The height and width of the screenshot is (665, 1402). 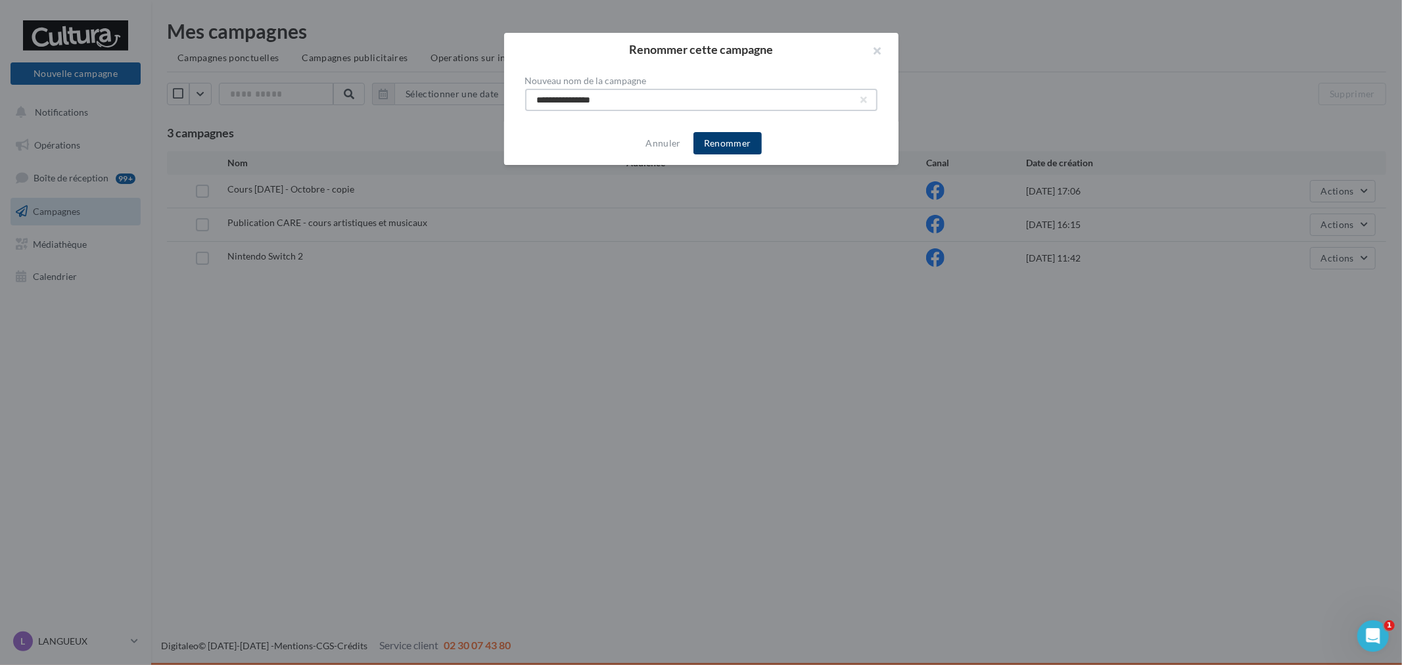 What do you see at coordinates (702, 49) in the screenshot?
I see `div: Renommer cette campagne` at bounding box center [702, 49].